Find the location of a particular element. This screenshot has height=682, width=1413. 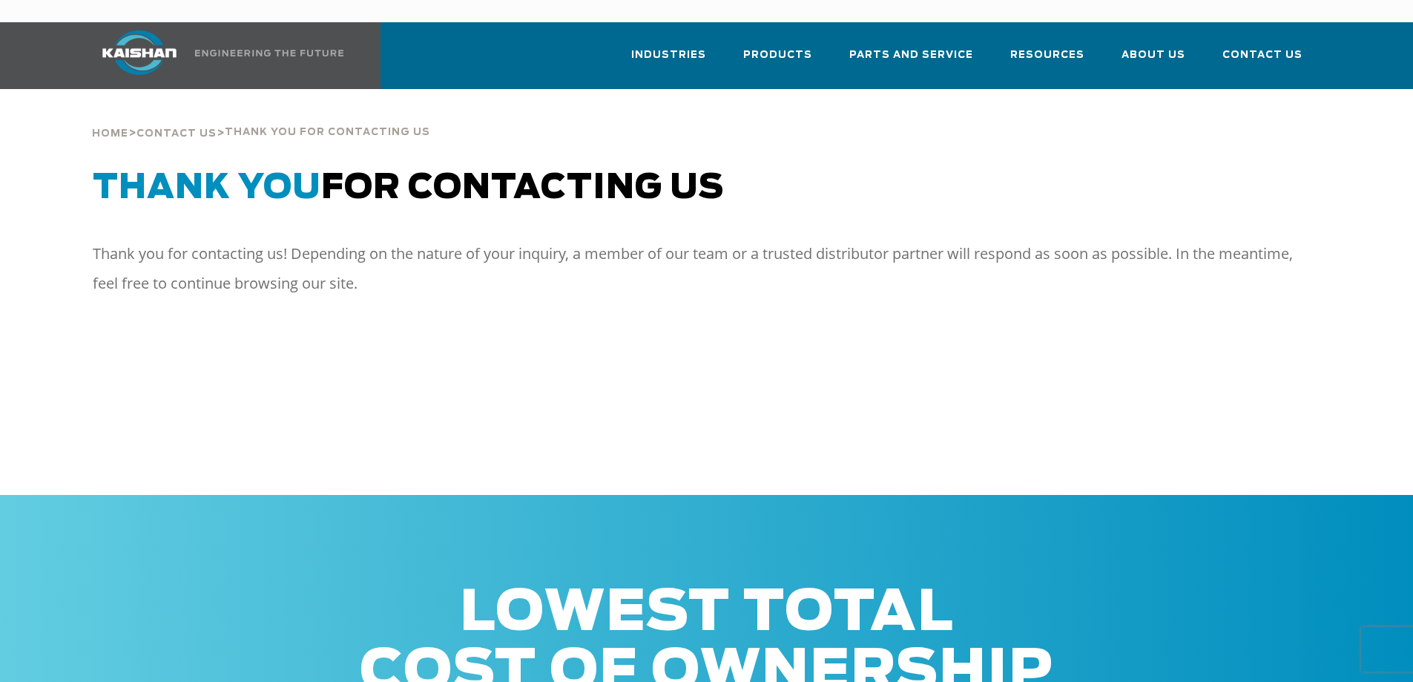

span: Industries is located at coordinates (668, 55).